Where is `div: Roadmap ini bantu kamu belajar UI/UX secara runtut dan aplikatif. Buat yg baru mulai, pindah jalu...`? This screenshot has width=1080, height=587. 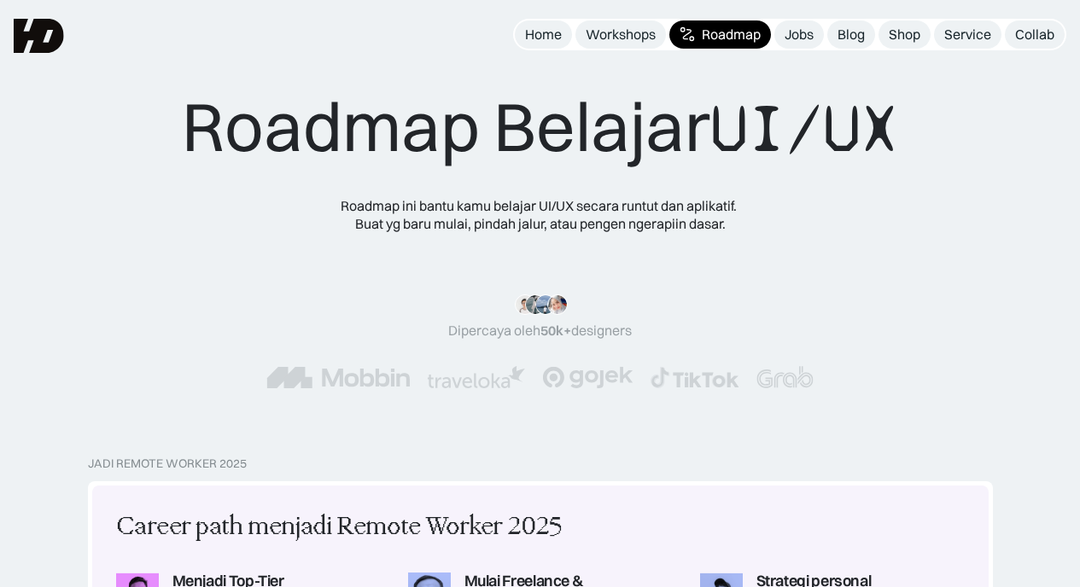
div: Roadmap ini bantu kamu belajar UI/UX secara runtut dan aplikatif. Buat yg baru mulai, pindah jalu... is located at coordinates (540, 215).